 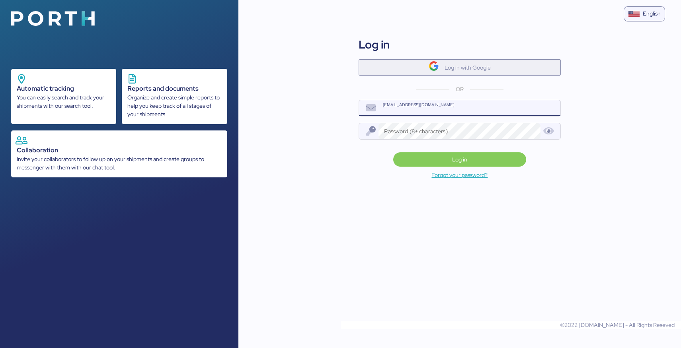 What do you see at coordinates (460, 131) in the screenshot?
I see `input: Password (8+ characters)` at bounding box center [460, 131].